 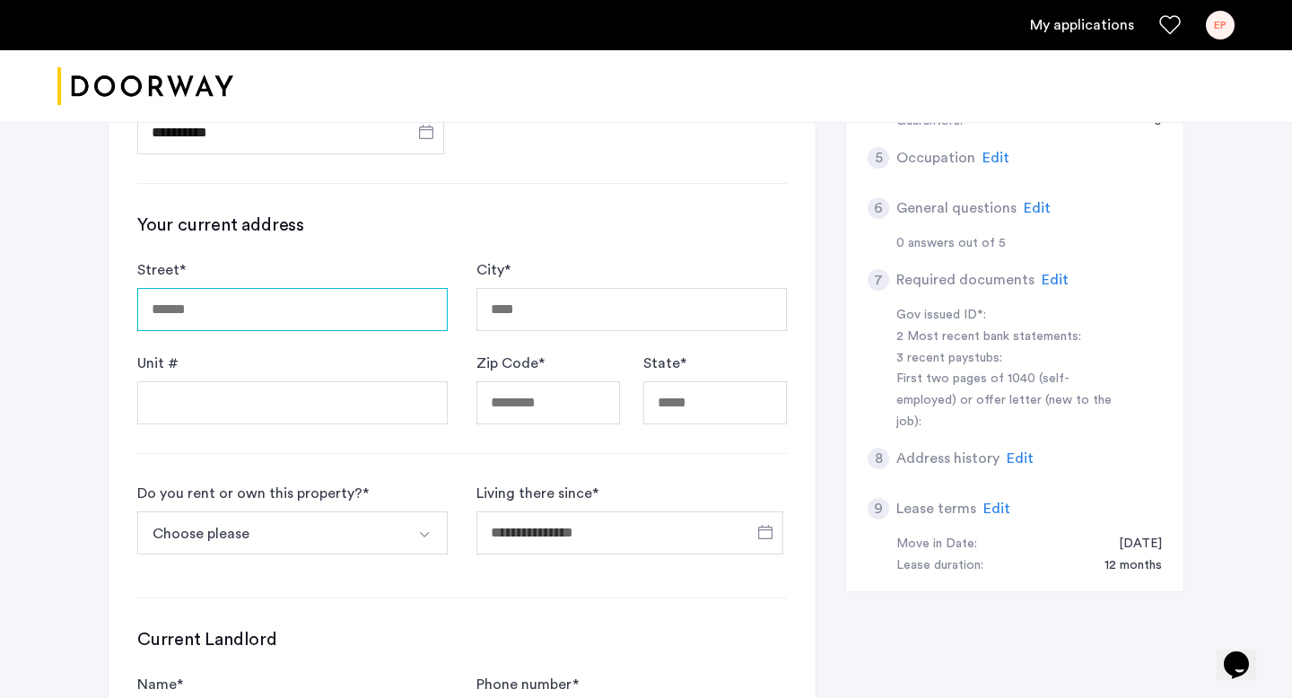 What do you see at coordinates (936, 509) in the screenshot?
I see `h5: Lease terms` at bounding box center [936, 509].